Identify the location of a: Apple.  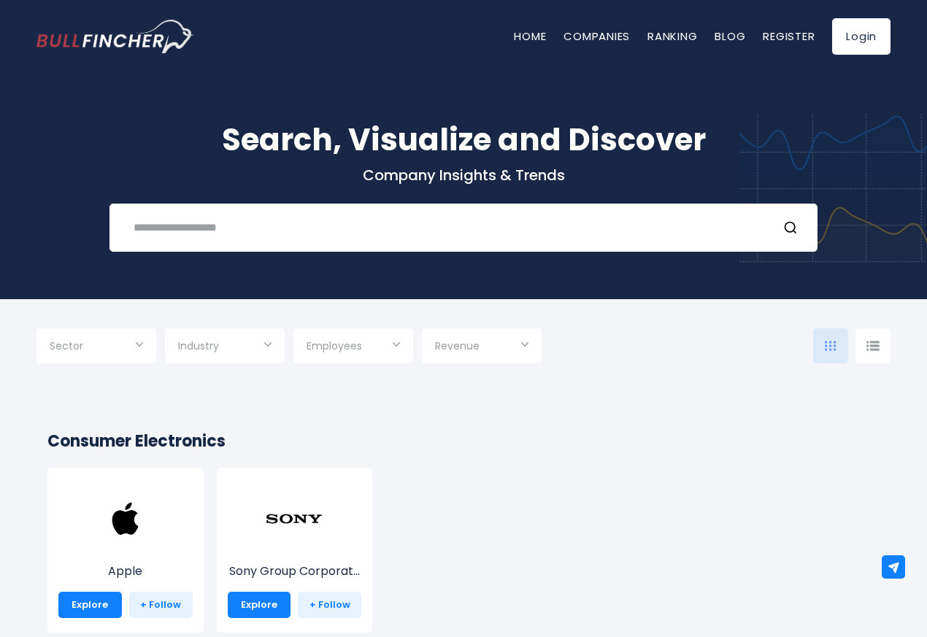
(126, 549).